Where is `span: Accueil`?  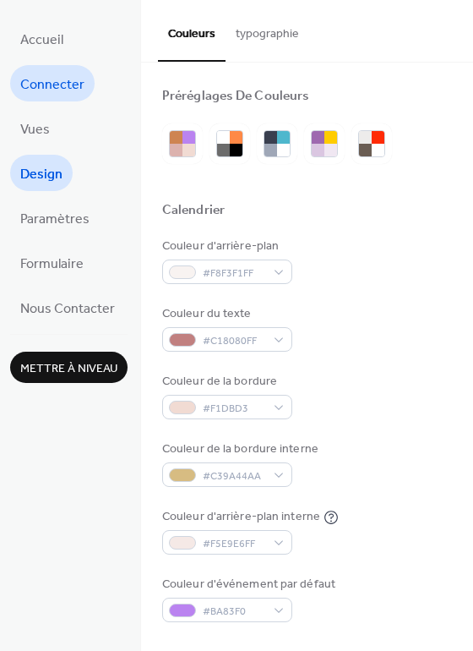 span: Accueil is located at coordinates (41, 40).